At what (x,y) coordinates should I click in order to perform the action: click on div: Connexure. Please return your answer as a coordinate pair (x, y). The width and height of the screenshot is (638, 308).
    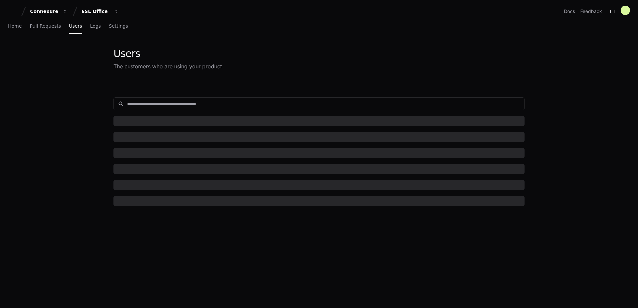
    Looking at the image, I should click on (44, 11).